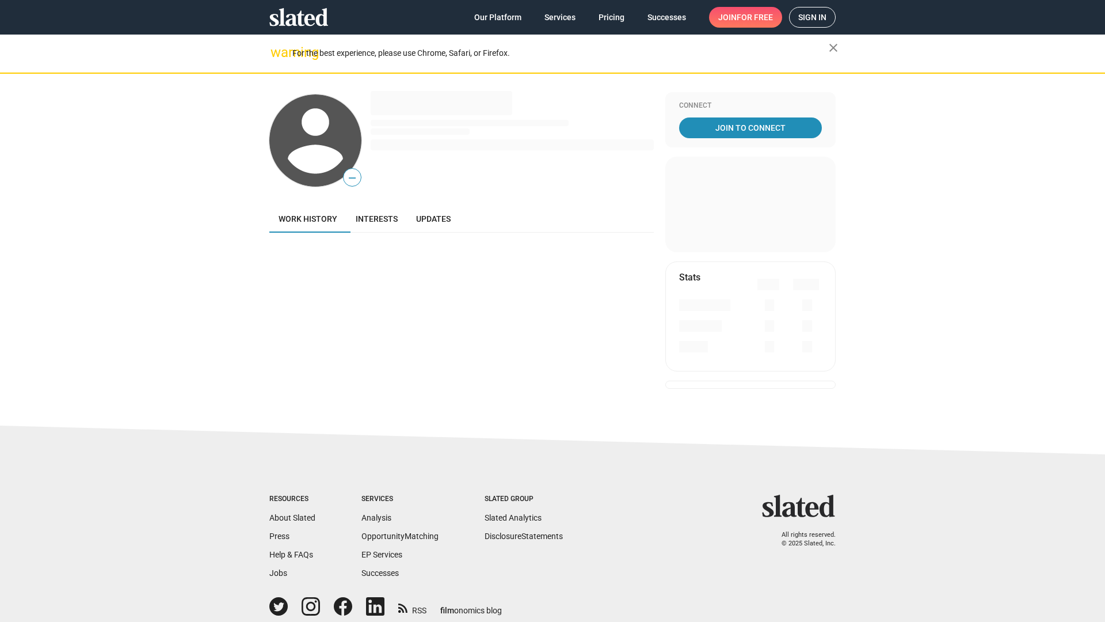  What do you see at coordinates (561, 53) in the screenshot?
I see `div: For the best experience, please use Chrome, Safari, or Firefox.` at bounding box center [561, 53].